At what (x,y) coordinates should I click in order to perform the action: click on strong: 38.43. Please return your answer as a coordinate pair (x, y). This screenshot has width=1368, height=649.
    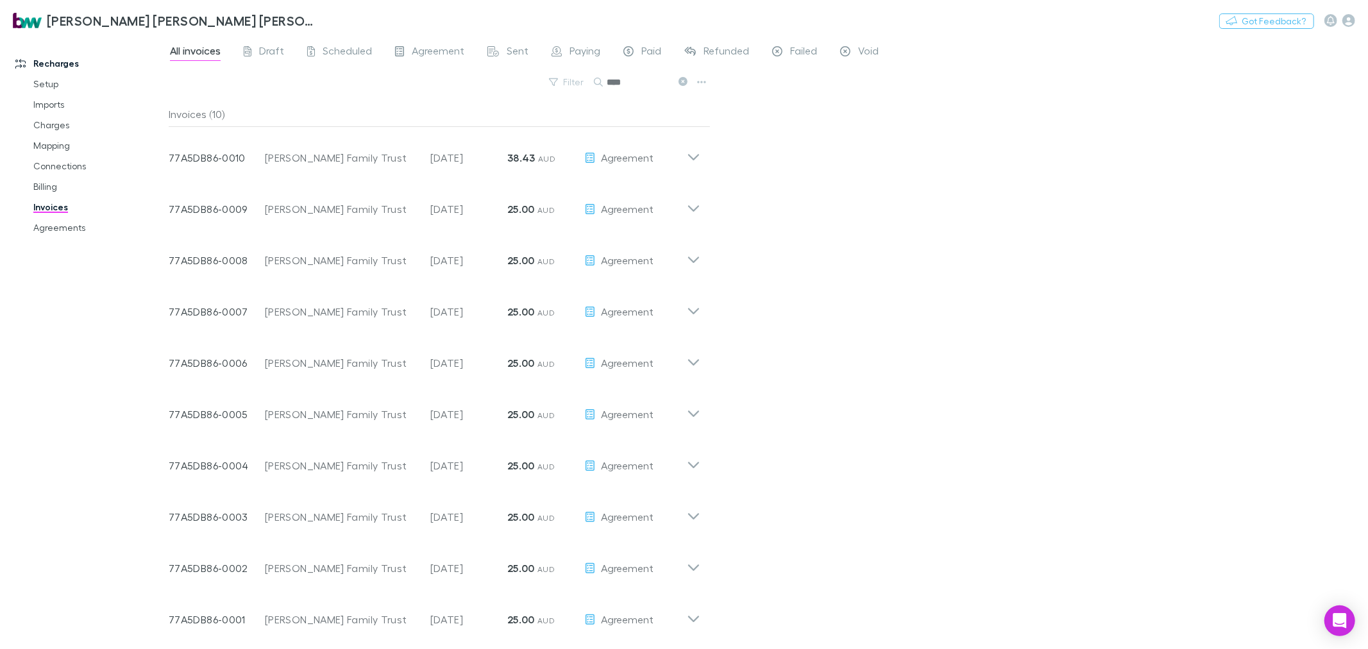
    Looking at the image, I should click on (521, 158).